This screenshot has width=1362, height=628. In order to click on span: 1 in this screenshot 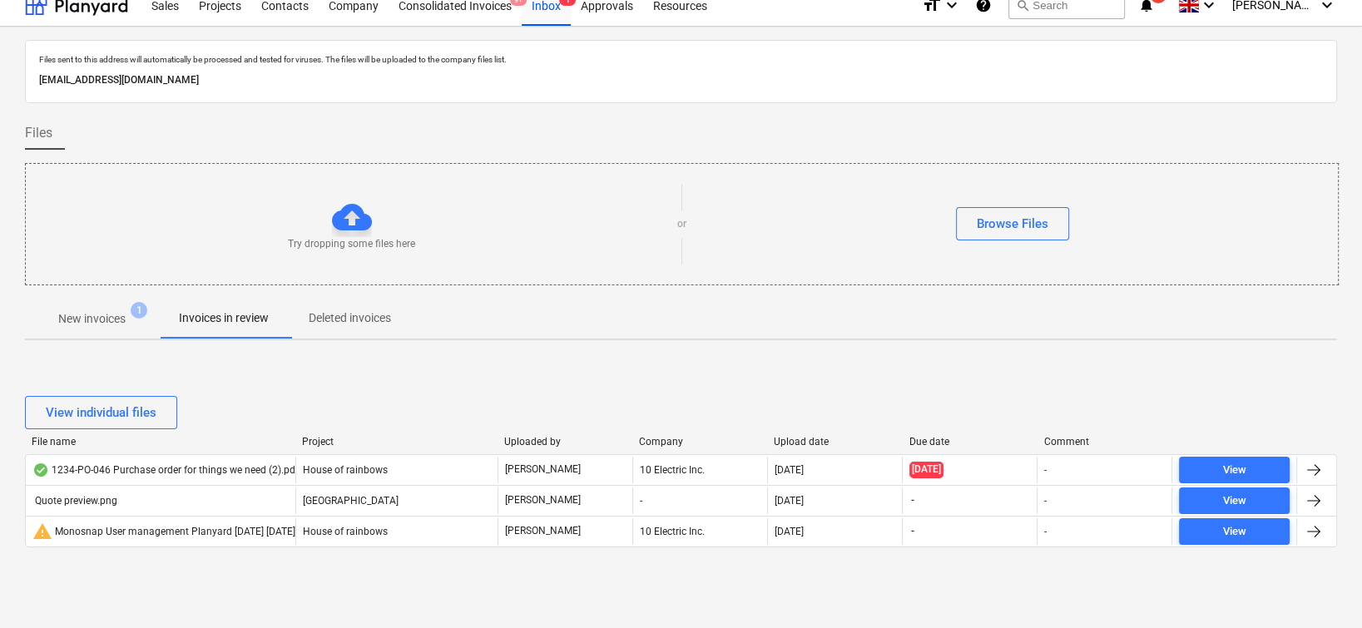, I will do `click(139, 310)`.